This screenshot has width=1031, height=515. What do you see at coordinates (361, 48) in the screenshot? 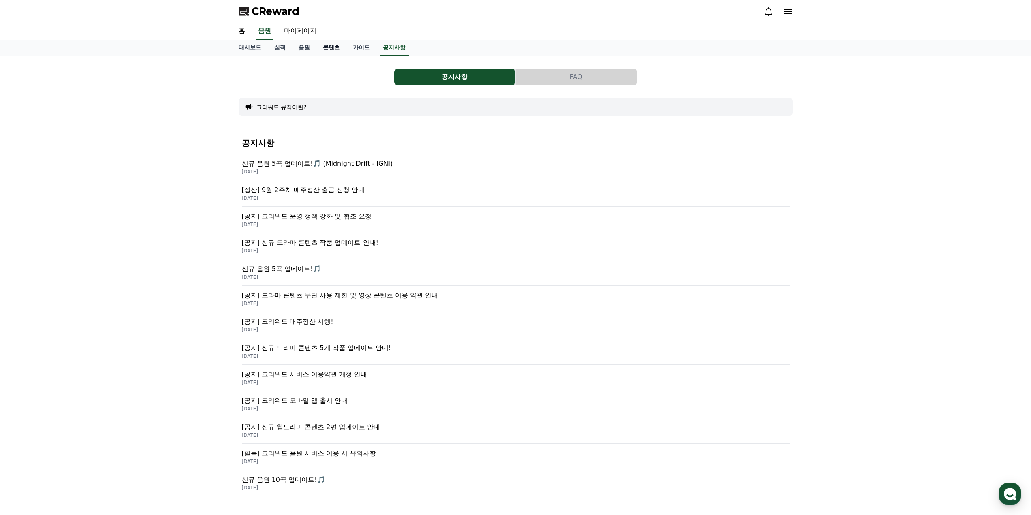
I see `a: 가이드` at bounding box center [361, 48].